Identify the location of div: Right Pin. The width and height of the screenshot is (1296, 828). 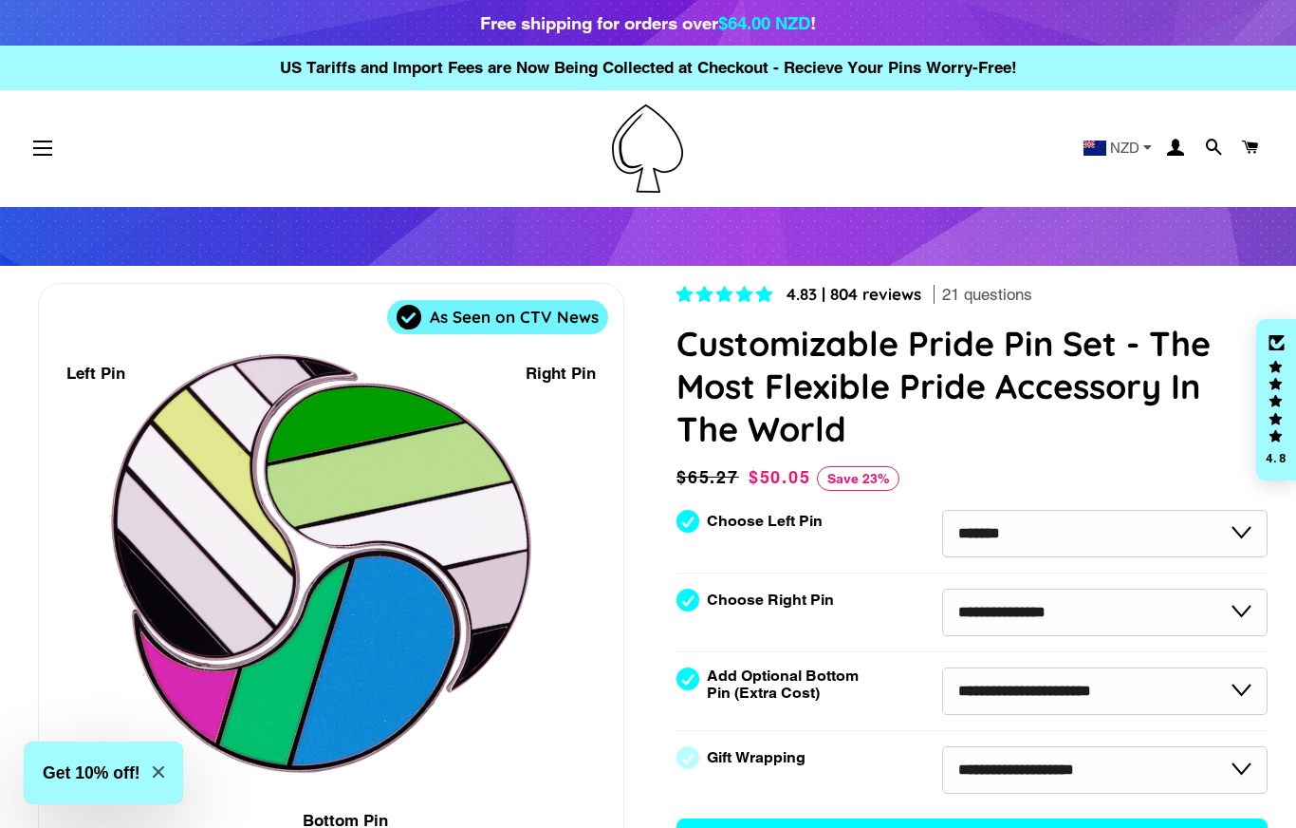
(561, 373).